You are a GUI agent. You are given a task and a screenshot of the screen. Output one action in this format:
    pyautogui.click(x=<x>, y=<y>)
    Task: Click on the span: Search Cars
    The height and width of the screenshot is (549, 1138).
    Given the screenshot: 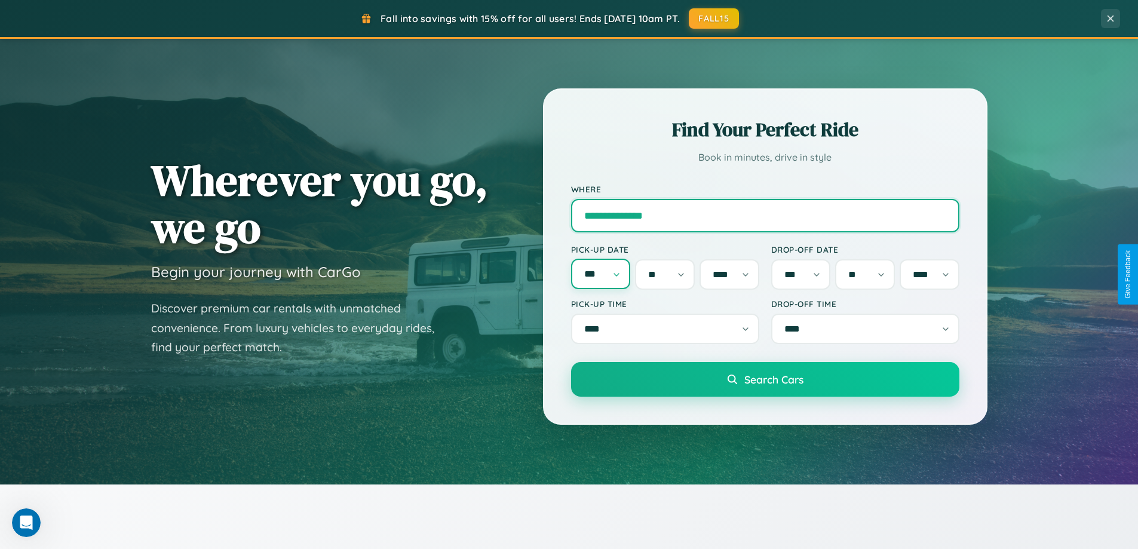 What is the action you would take?
    pyautogui.click(x=773, y=379)
    